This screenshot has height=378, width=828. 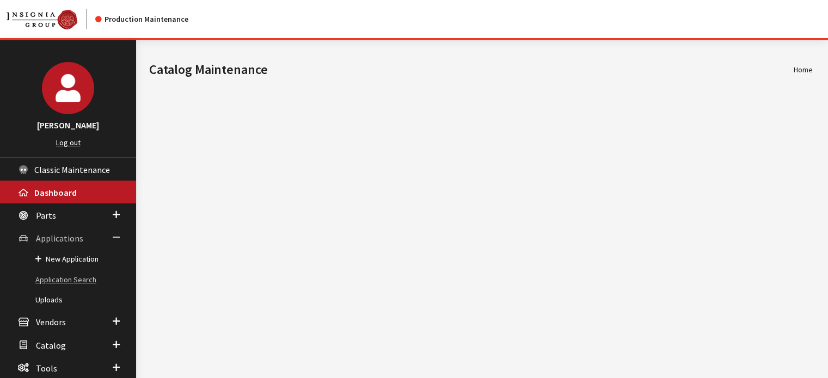 I want to click on span: Catalog, so click(x=51, y=346).